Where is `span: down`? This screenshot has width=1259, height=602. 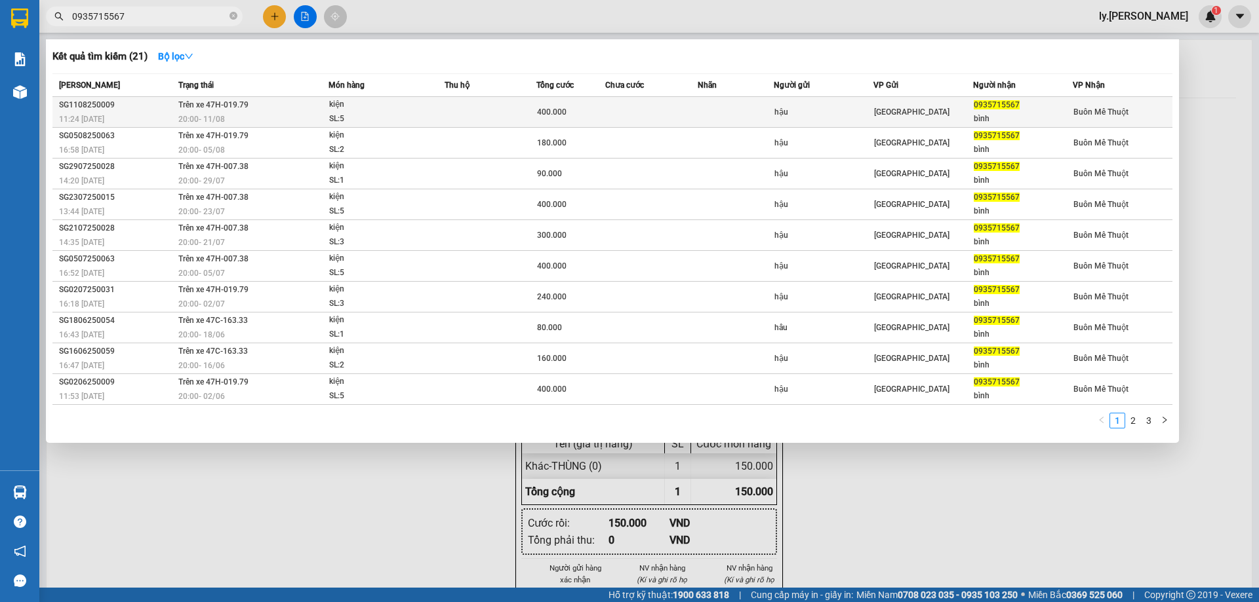
span: down is located at coordinates (189, 56).